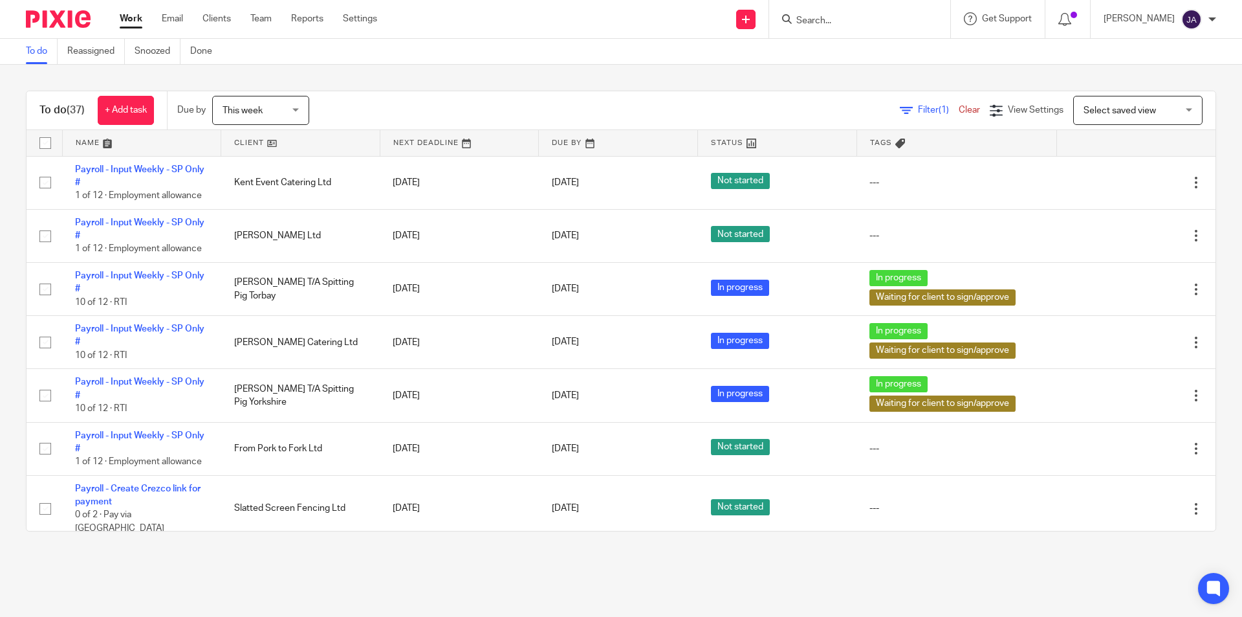  I want to click on a: Work, so click(131, 19).